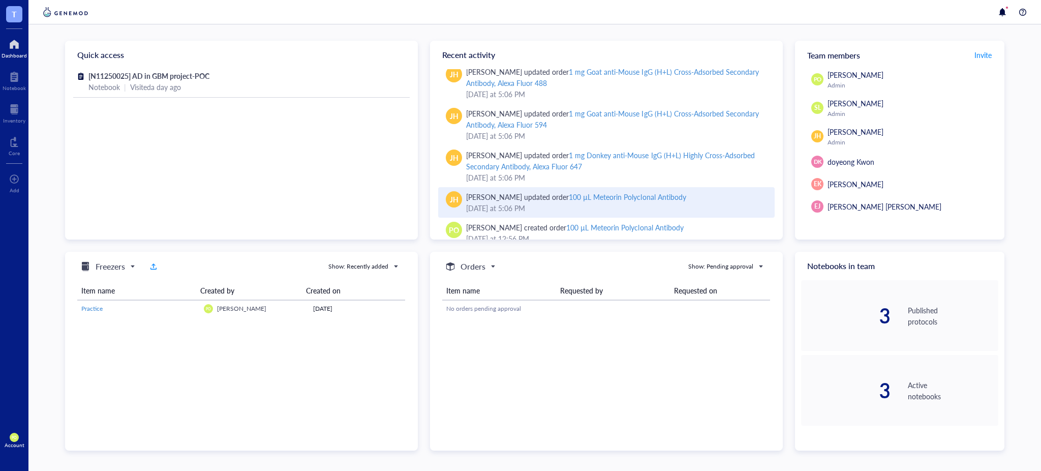 This screenshot has height=471, width=1041. Describe the element at coordinates (249, 290) in the screenshot. I see `th: Created by` at that location.